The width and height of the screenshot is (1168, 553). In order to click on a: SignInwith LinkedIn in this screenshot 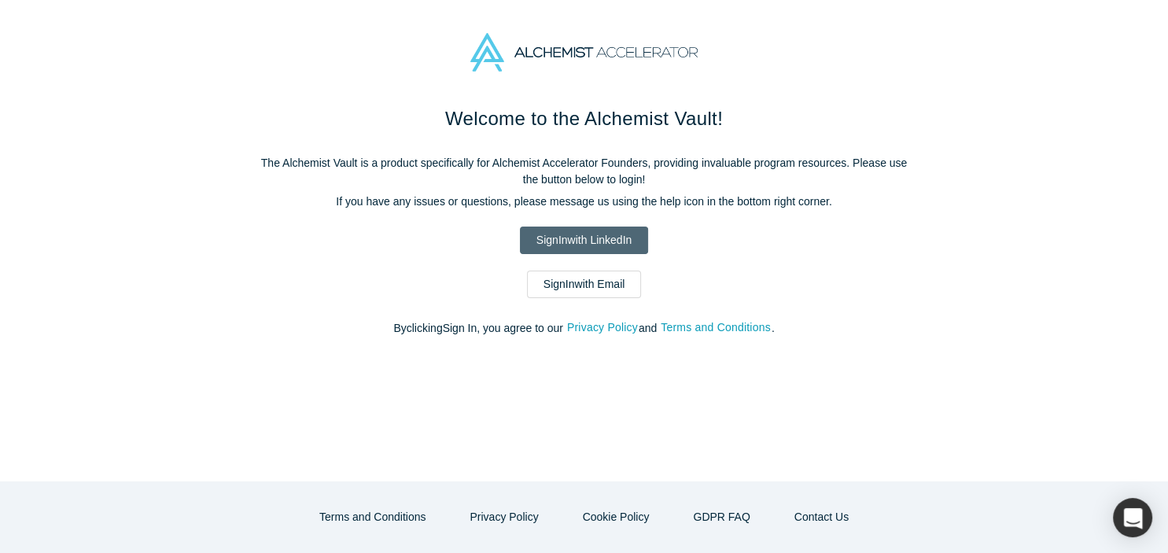, I will do `click(583, 240)`.